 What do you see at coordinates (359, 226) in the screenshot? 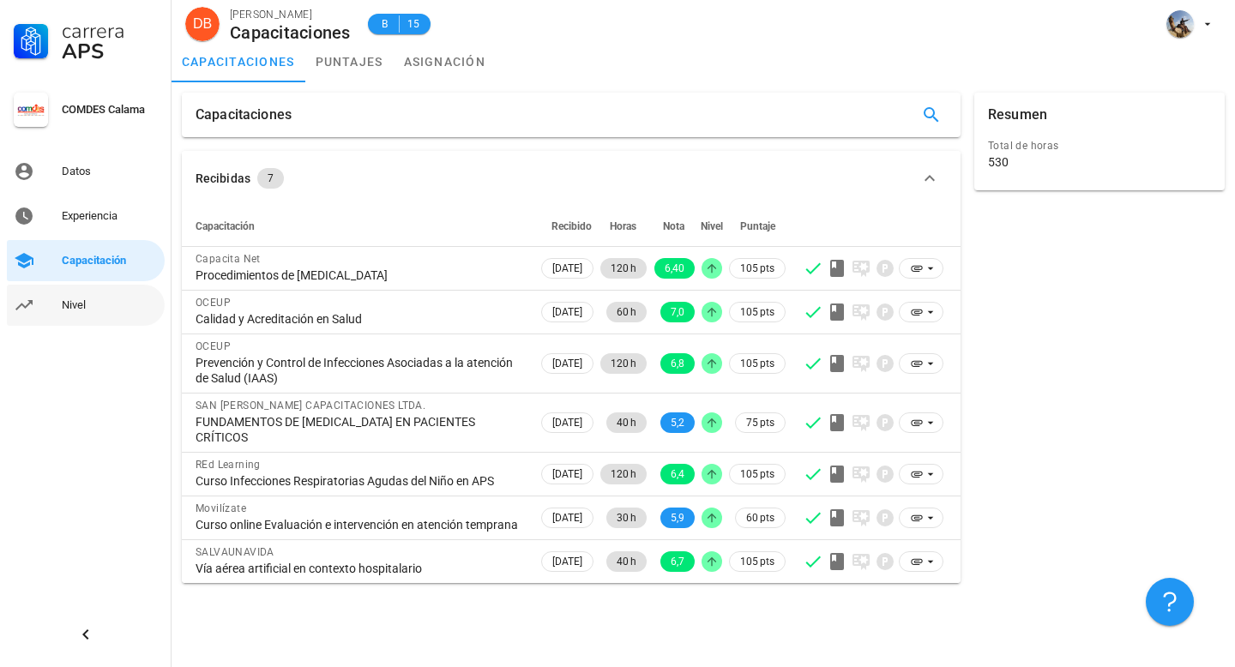
I see `th: Capacitación` at bounding box center [359, 226].